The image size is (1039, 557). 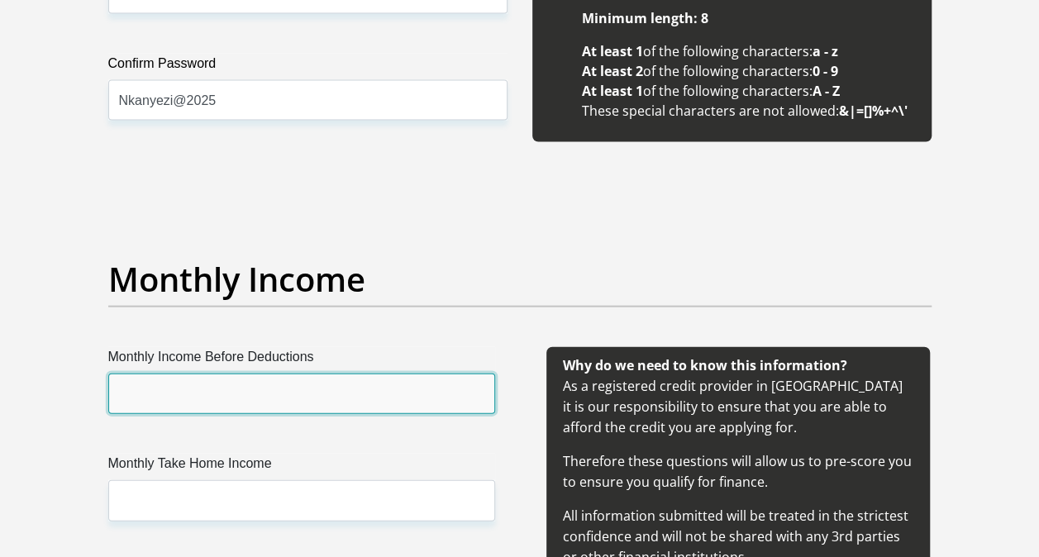 I want to click on input: Monthly Take Home Income, so click(x=302, y=500).